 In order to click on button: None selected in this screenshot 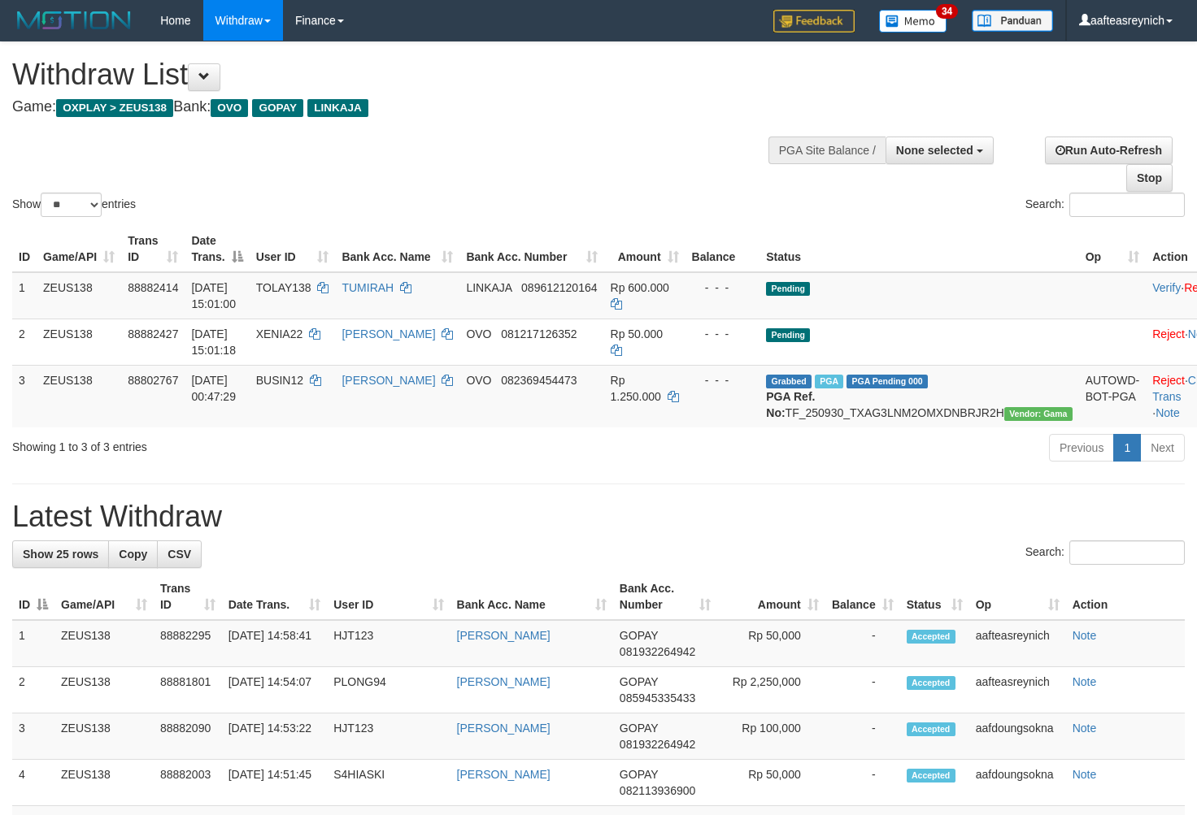, I will do `click(939, 150)`.